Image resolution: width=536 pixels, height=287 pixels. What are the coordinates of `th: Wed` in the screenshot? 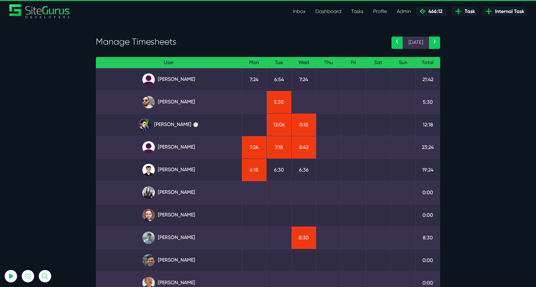 It's located at (304, 63).